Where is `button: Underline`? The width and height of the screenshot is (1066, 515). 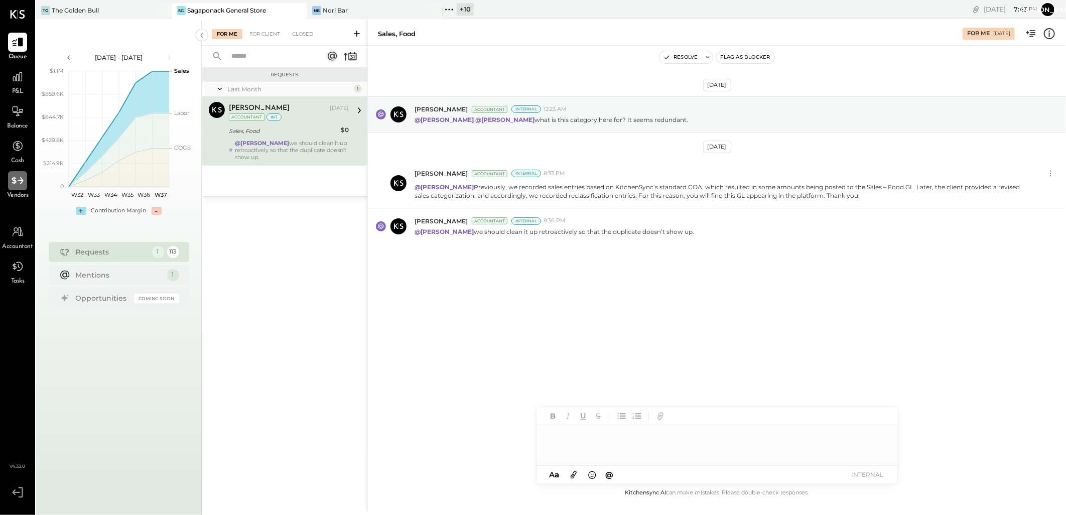 button: Underline is located at coordinates (583, 416).